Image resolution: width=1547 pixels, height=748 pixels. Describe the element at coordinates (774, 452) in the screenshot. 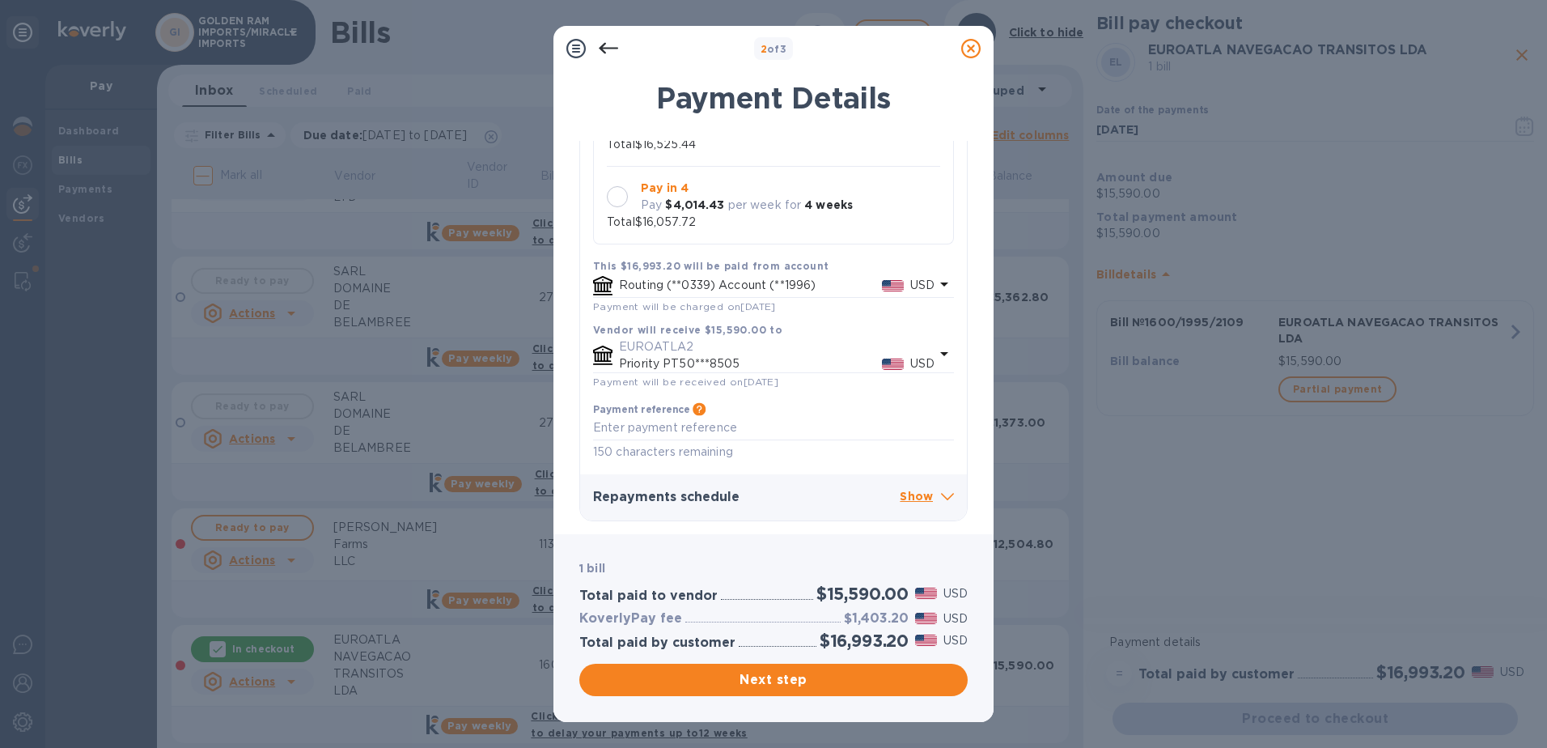

I see `p: 150 characters remaining` at that location.